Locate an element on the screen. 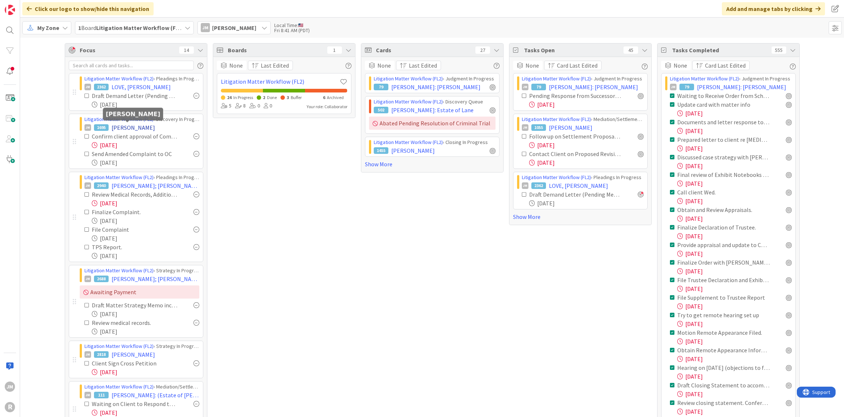 Image resolution: width=844 pixels, height=417 pixels. div: Send Amended Complaint to OC is located at coordinates (135, 154).